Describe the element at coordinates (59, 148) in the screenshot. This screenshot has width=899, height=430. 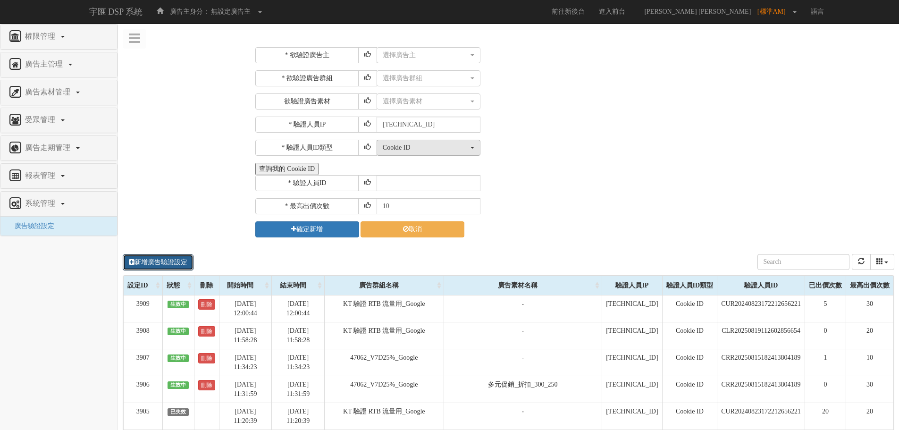
I see `a: 廣告走期管理` at that location.